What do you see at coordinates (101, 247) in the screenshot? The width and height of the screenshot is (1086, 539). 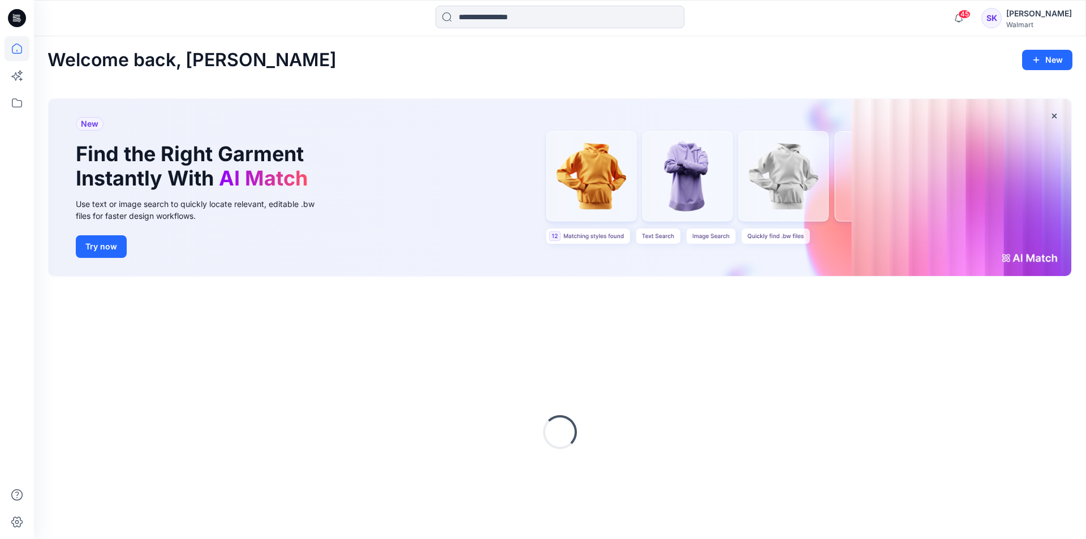 I see `button: Try now` at bounding box center [101, 247].